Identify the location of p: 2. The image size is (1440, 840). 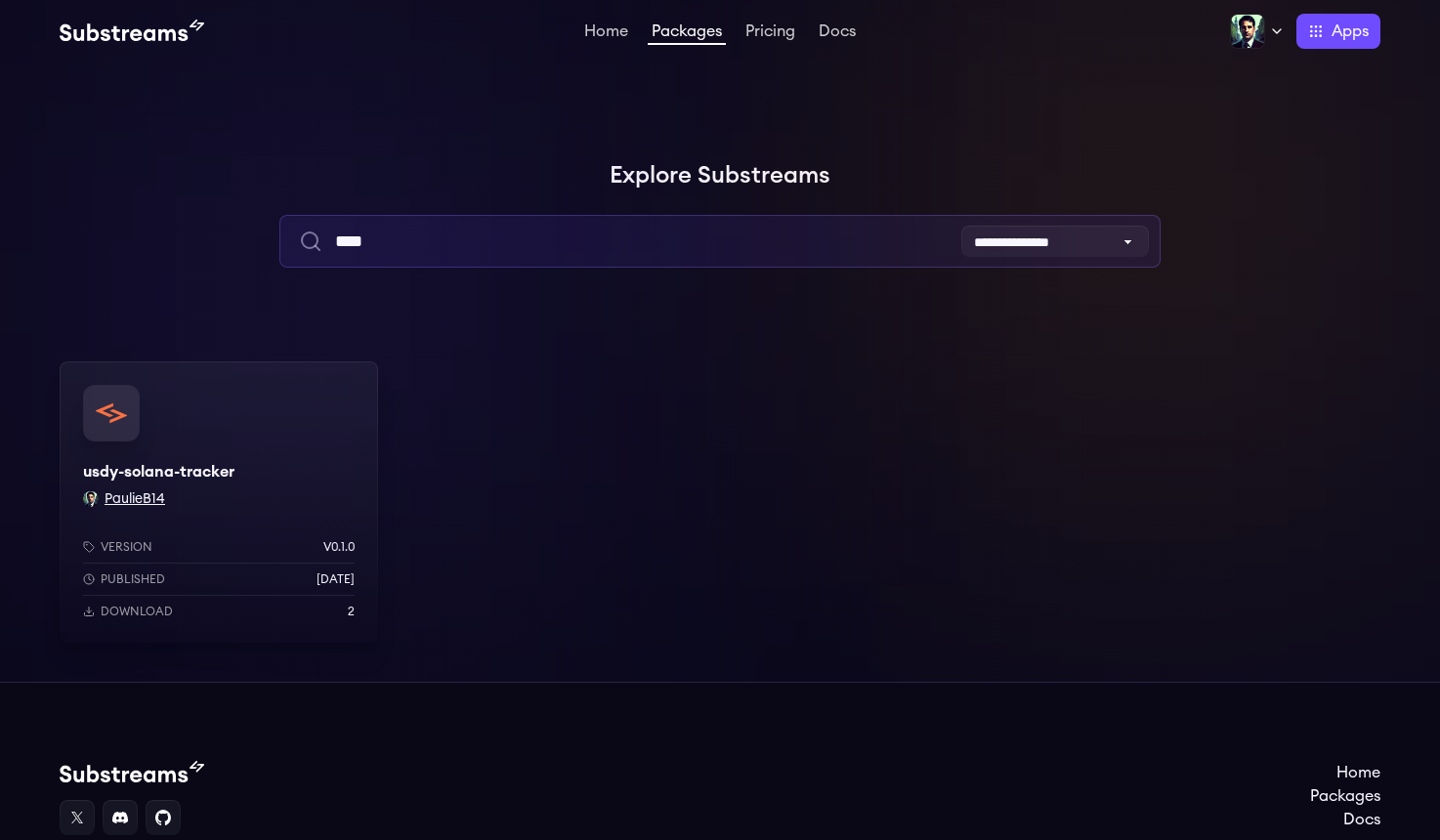
(351, 611).